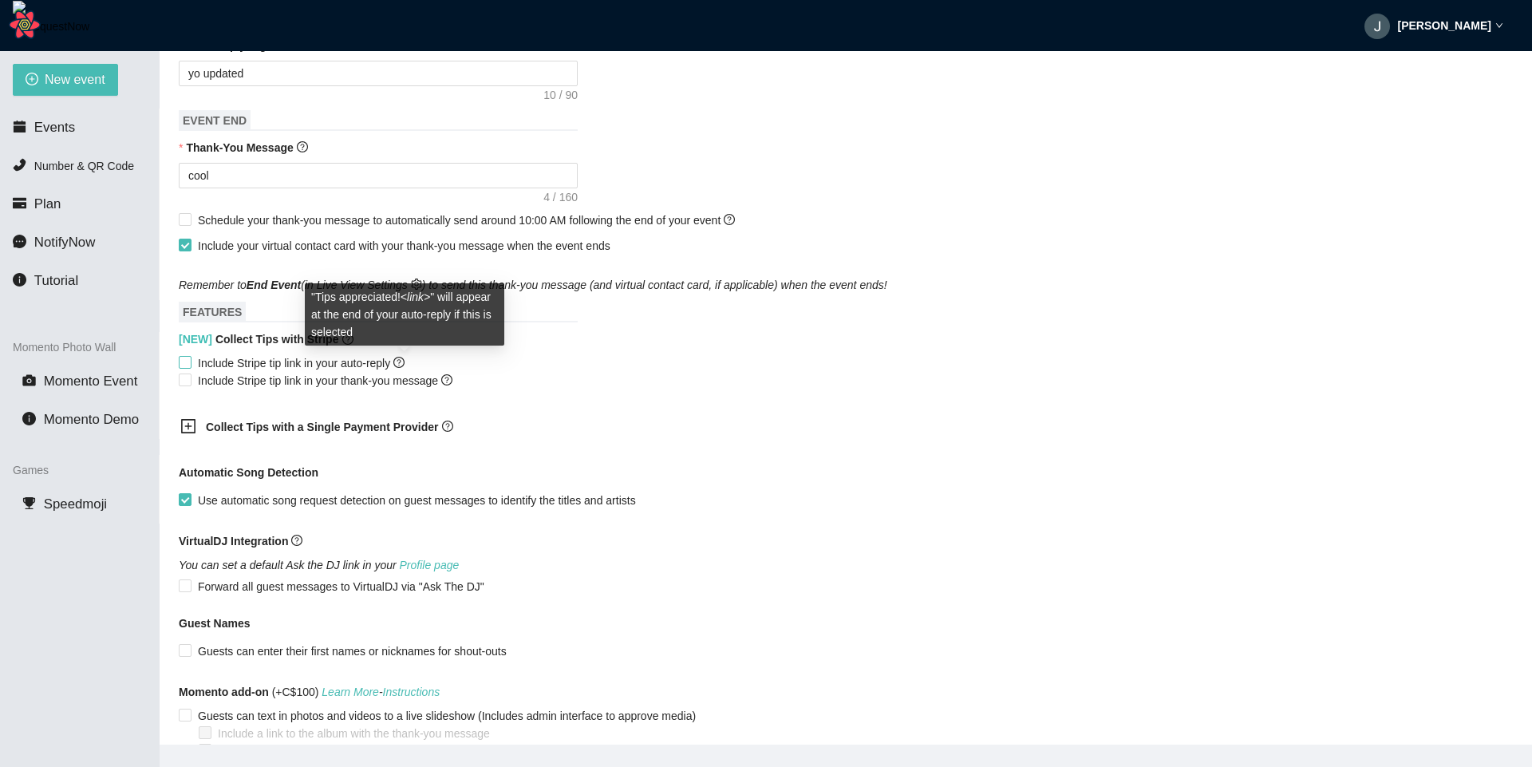  Describe the element at coordinates (19, 241) in the screenshot. I see `span: message` at that location.